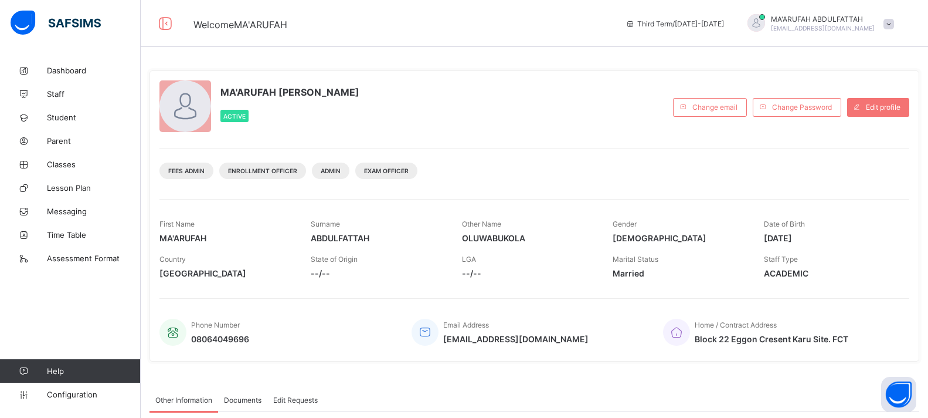 This screenshot has height=418, width=928. What do you see at coordinates (226, 238) in the screenshot?
I see `span: MA'ARUFAH` at bounding box center [226, 238].